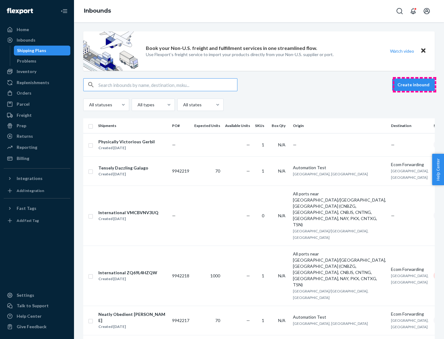 This screenshot has width=444, height=339. What do you see at coordinates (37, 208) in the screenshot?
I see `button: Fast Tags` at bounding box center [37, 208].